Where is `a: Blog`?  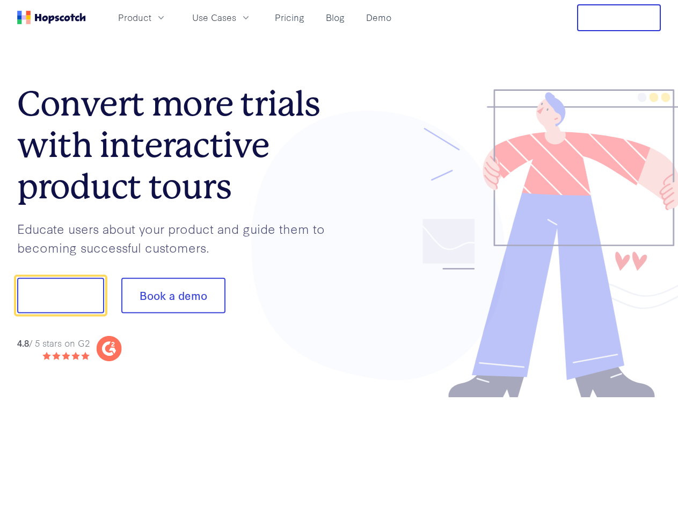
a: Blog is located at coordinates (335, 17).